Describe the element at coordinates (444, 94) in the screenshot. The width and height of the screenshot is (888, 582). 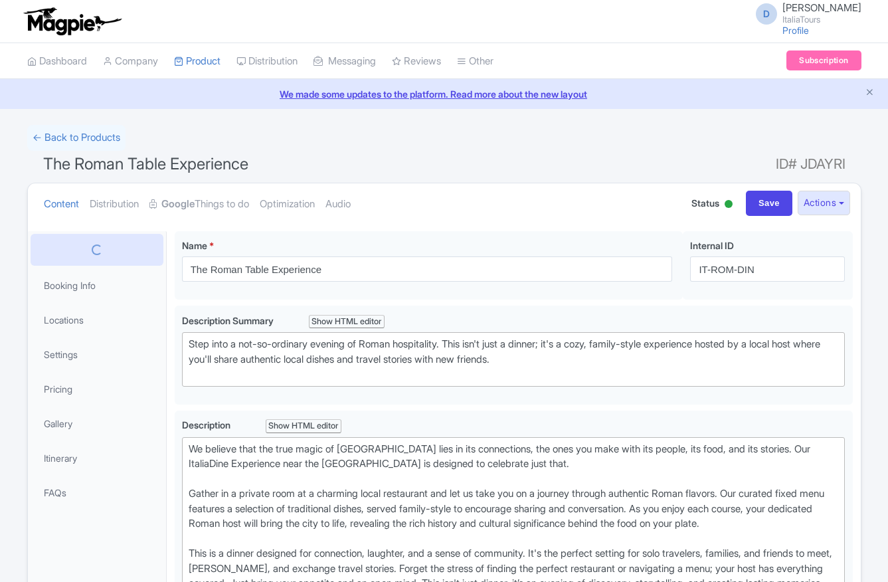
I see `a: We made some updates to the platform. Read more about the new layout` at that location.